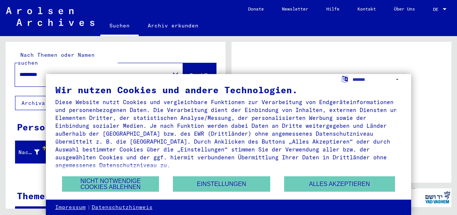 The image size is (457, 215). What do you see at coordinates (175, 75) in the screenshot?
I see `button: Clear` at bounding box center [175, 75].